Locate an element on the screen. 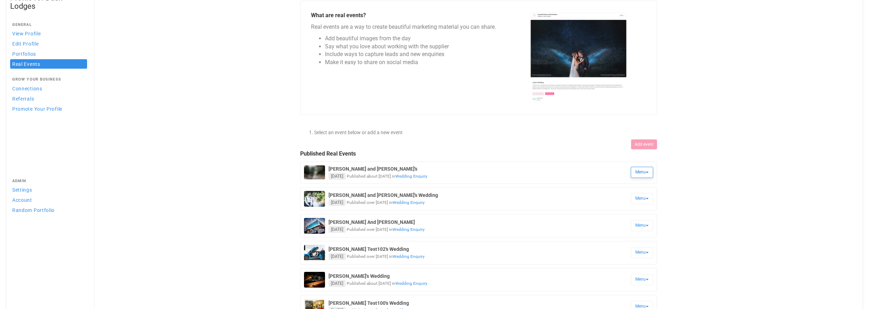 This screenshot has width=869, height=309. legend: Published Real Events is located at coordinates (479, 154).